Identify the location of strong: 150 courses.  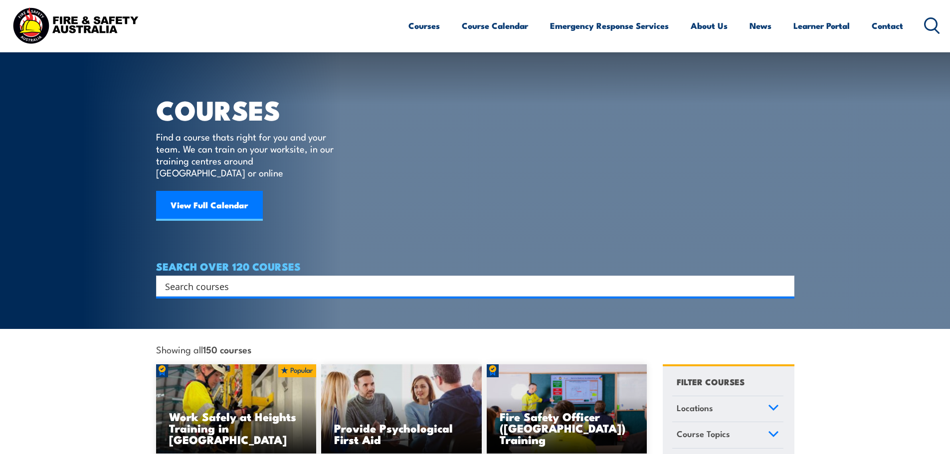
(227, 349).